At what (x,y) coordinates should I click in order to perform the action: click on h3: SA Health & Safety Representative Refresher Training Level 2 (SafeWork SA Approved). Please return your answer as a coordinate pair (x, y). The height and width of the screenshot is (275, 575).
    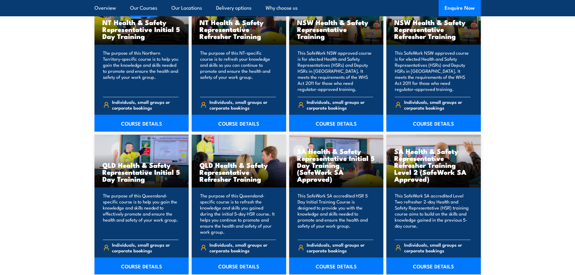
    Looking at the image, I should click on (433, 165).